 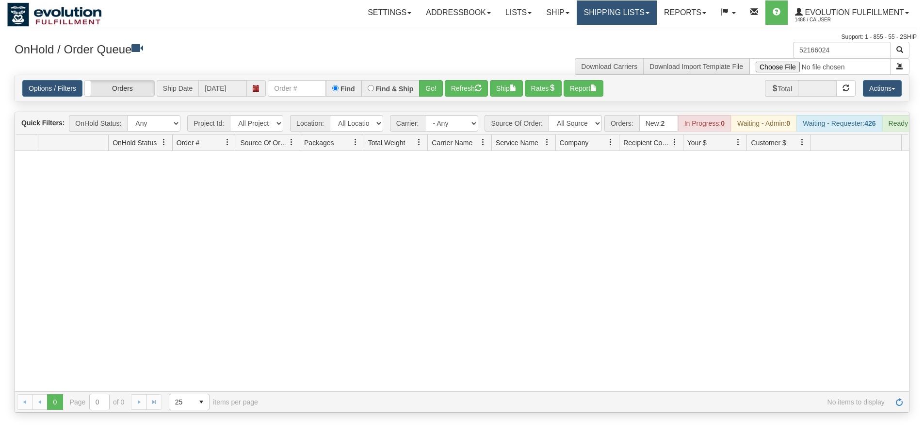 I want to click on a: OnHold Status filter column settings, so click(x=164, y=142).